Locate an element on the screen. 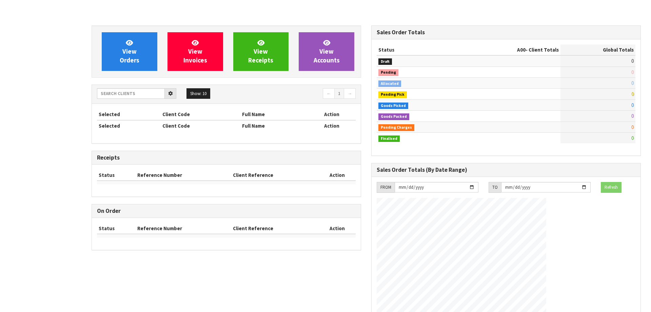  button: Show: 10 is located at coordinates (198, 94).